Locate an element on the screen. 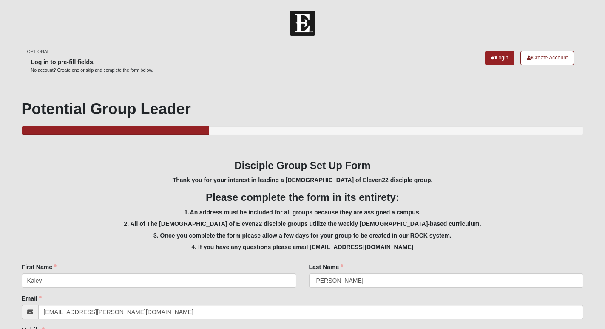 The width and height of the screenshot is (605, 329). a: Create Account is located at coordinates (547, 58).